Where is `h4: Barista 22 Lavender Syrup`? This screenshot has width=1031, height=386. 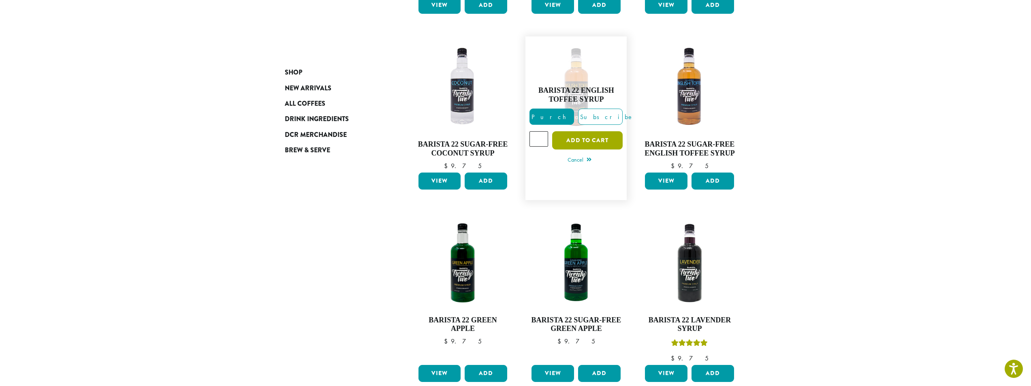 h4: Barista 22 Lavender Syrup is located at coordinates (689, 324).